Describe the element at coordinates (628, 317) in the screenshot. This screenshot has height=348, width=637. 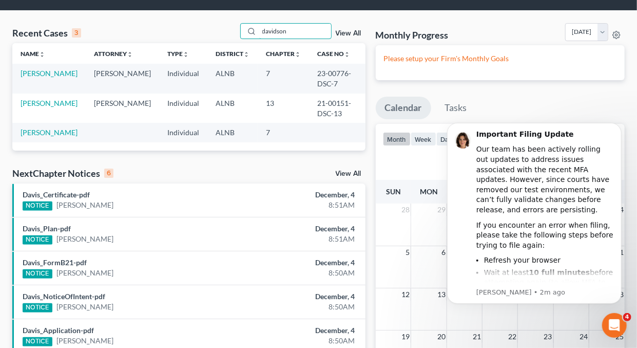
I see `span: 4` at that location.